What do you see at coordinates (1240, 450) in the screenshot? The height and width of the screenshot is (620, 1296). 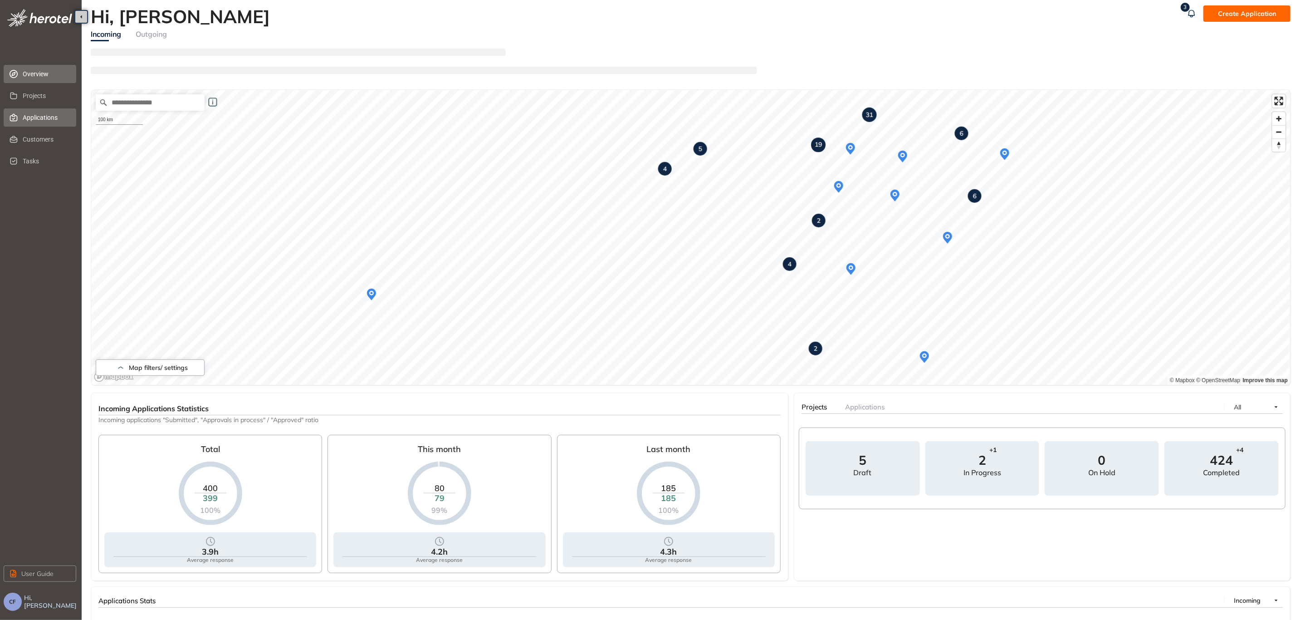 I see `span: +4` at bounding box center [1240, 450].